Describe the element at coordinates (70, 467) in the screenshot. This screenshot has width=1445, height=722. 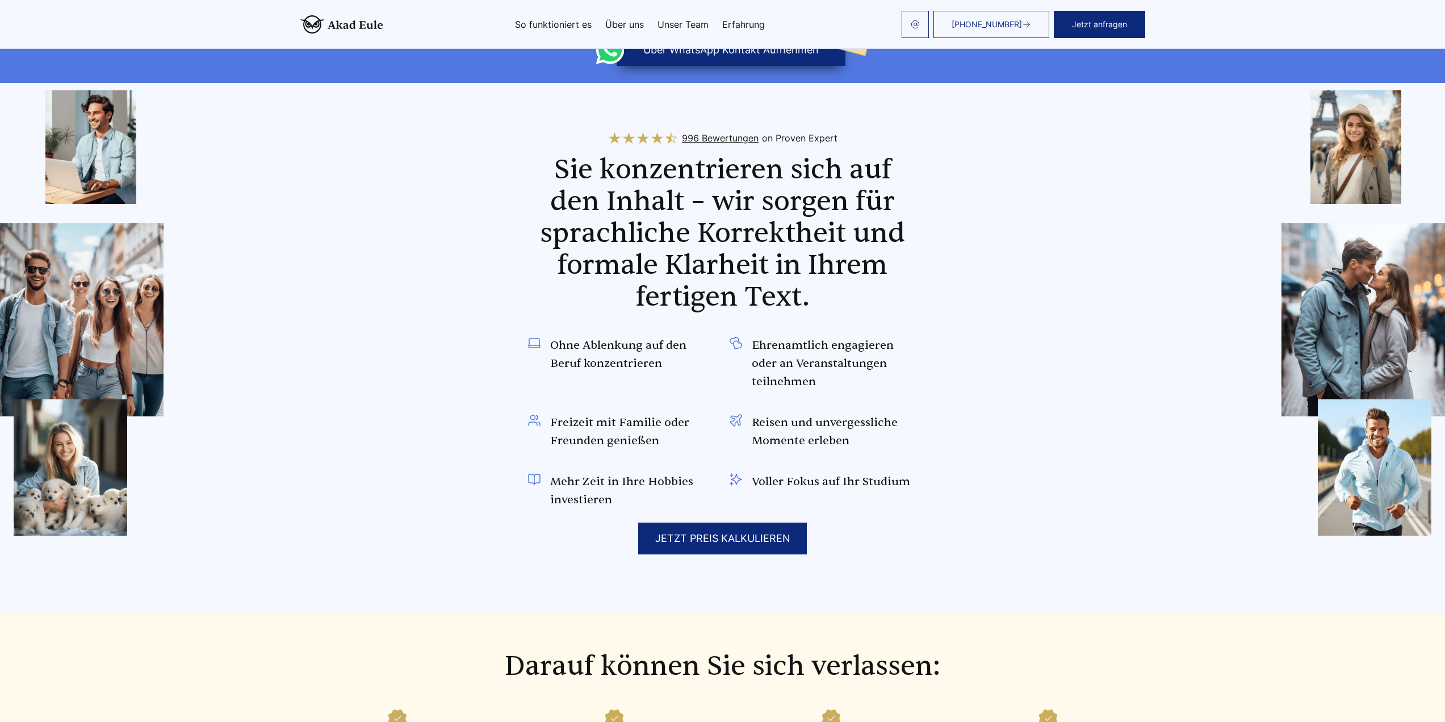
I see `img: img3` at that location.